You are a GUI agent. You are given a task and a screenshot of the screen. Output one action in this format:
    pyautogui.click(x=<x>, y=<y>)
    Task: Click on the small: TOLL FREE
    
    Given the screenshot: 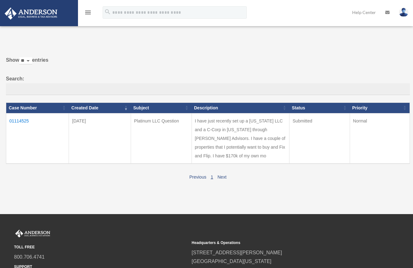 What is the action you would take?
    pyautogui.click(x=100, y=247)
    